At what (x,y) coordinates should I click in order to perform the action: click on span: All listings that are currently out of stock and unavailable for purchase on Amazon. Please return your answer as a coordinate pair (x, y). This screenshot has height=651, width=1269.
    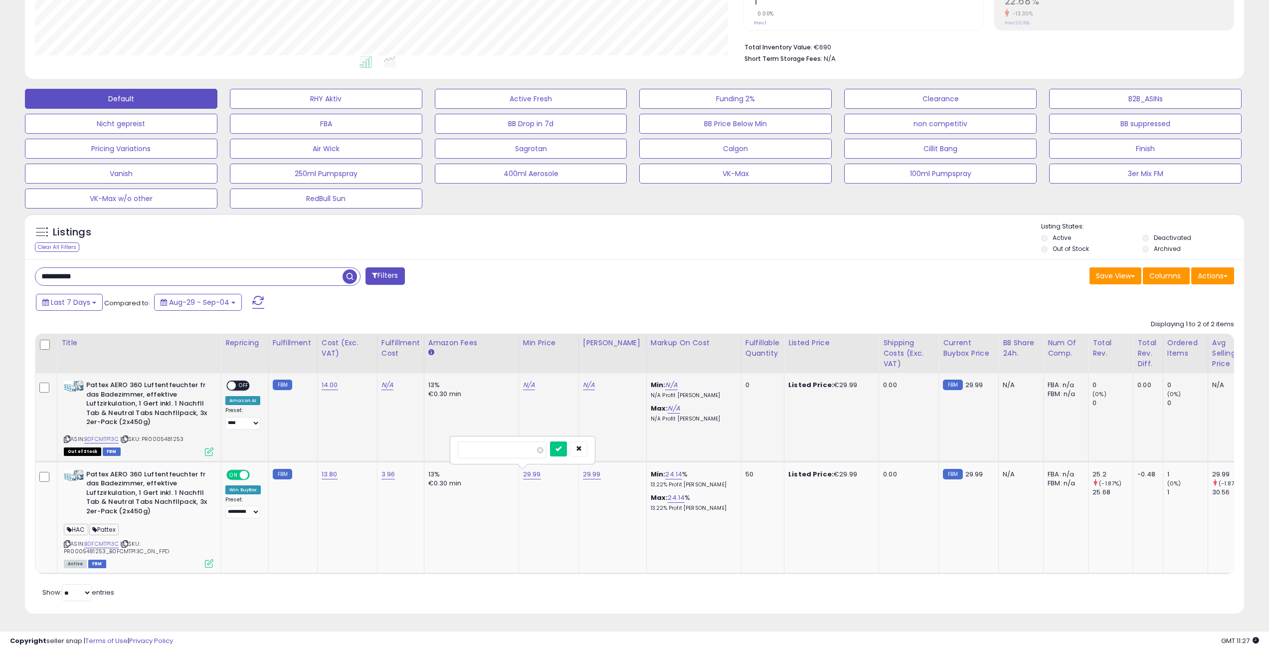
    Looking at the image, I should click on (82, 451).